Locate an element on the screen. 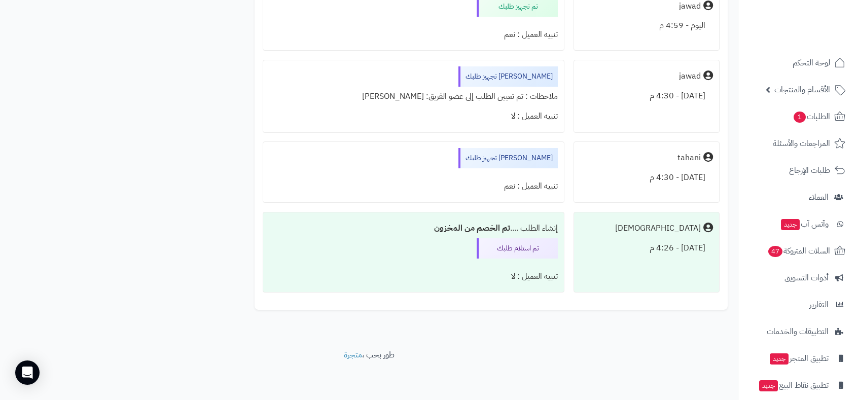  a: العملاء is located at coordinates (798, 197).